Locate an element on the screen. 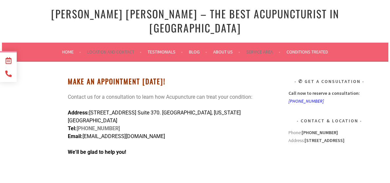 Image resolution: width=390 pixels, height=183 pixels. a: Service Area is located at coordinates (263, 52).